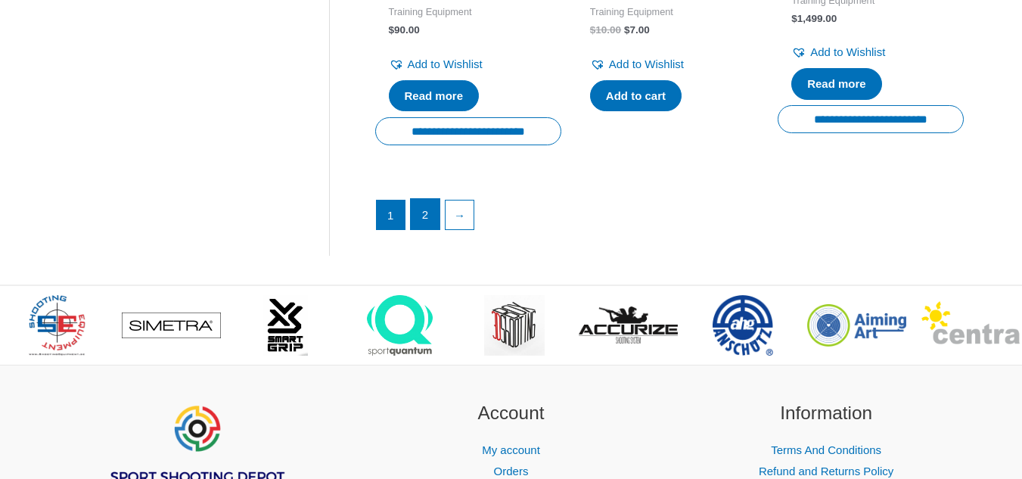 This screenshot has height=479, width=1022. What do you see at coordinates (605, 30) in the screenshot?
I see `bdi: 10.00` at bounding box center [605, 30].